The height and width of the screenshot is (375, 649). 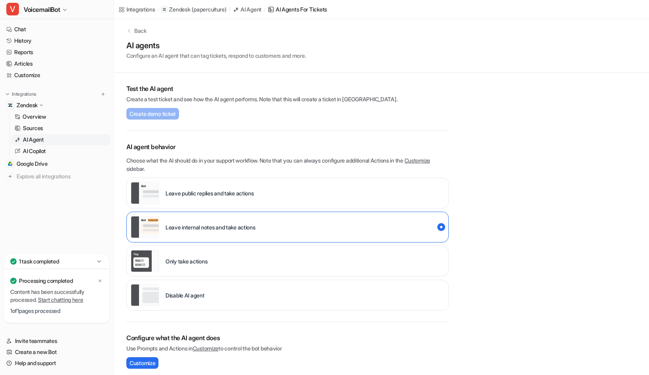 What do you see at coordinates (210, 193) in the screenshot?
I see `p: Leave public replies and take actions` at bounding box center [210, 193].